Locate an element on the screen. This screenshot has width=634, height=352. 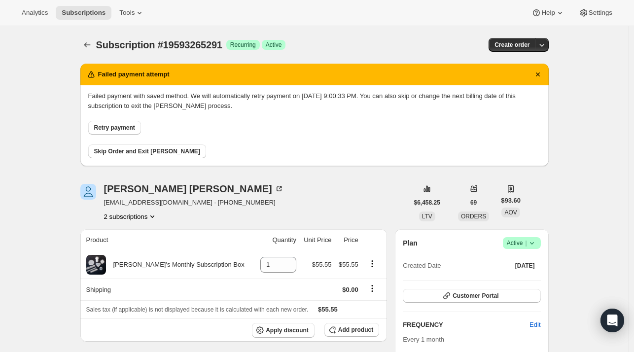
span: Every 1 month is located at coordinates (424, 339).